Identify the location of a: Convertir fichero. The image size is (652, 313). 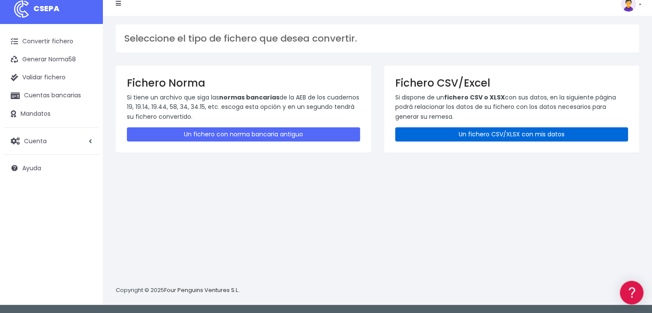
(51, 42).